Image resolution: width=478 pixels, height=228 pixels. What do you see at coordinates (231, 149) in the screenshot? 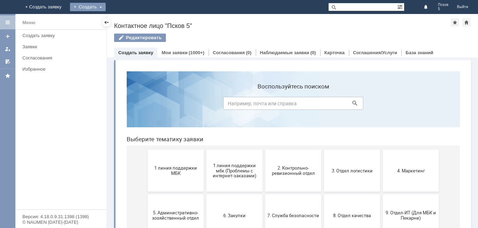
I see `span: 8. Отдел качества` at bounding box center [231, 149].